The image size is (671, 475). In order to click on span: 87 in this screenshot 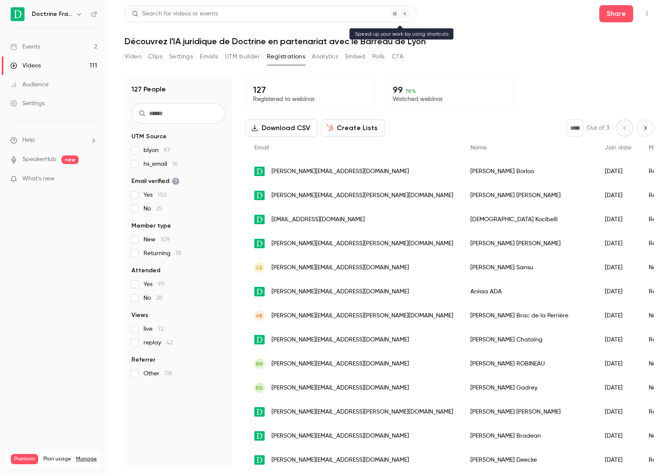, I will do `click(167, 150)`.